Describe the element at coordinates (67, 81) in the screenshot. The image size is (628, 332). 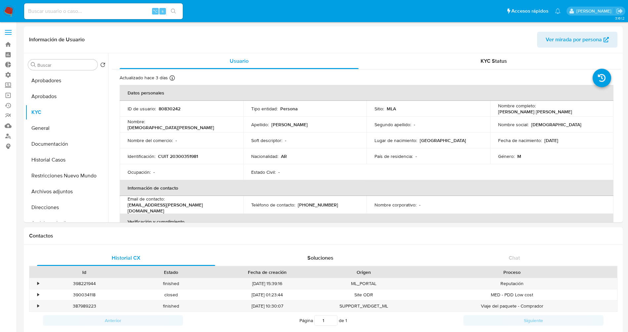
I see `button: Aprobadores` at that location.